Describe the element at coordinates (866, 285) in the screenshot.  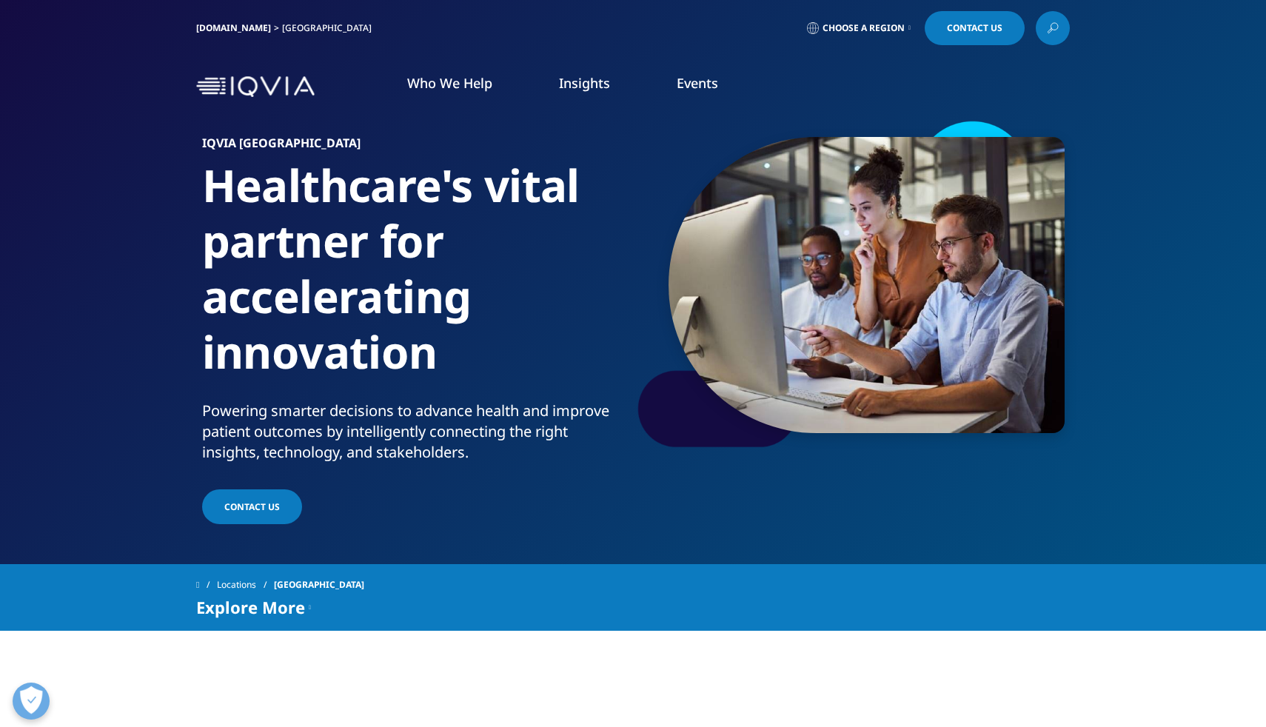
I see `img: 2362team-and-computer-in-collaboration-teamwork-and-meeting-at-desk.jpg` at that location.